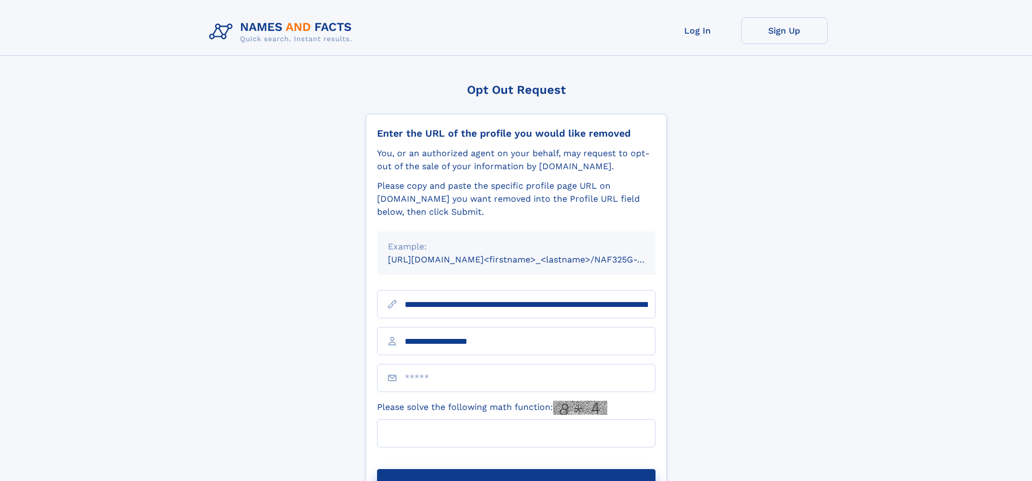 The width and height of the screenshot is (1032, 481). Describe the element at coordinates (516, 247) in the screenshot. I see `div: Example:` at that location.